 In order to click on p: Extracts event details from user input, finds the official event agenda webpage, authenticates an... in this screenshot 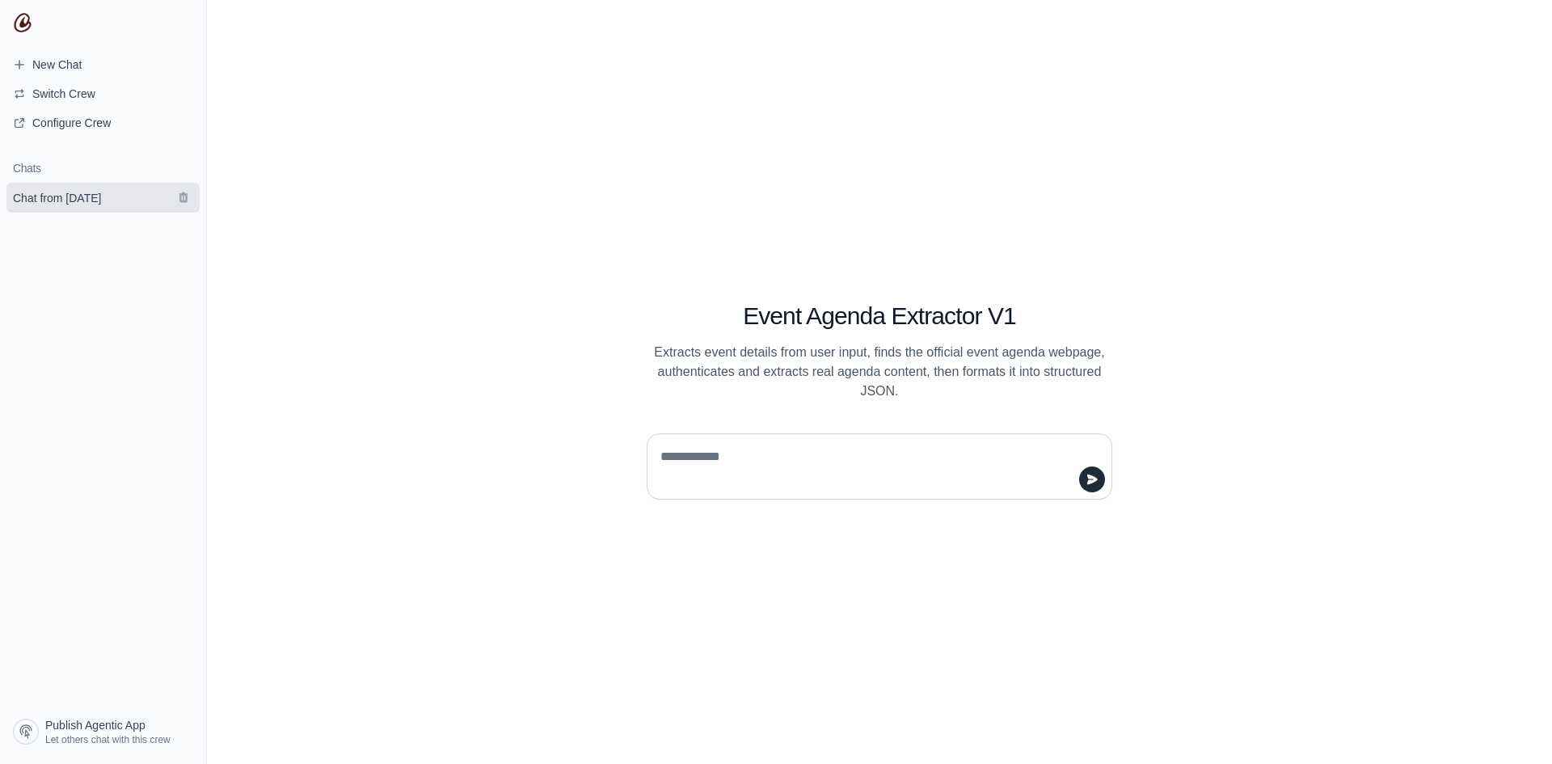, I will do `click(879, 372)`.